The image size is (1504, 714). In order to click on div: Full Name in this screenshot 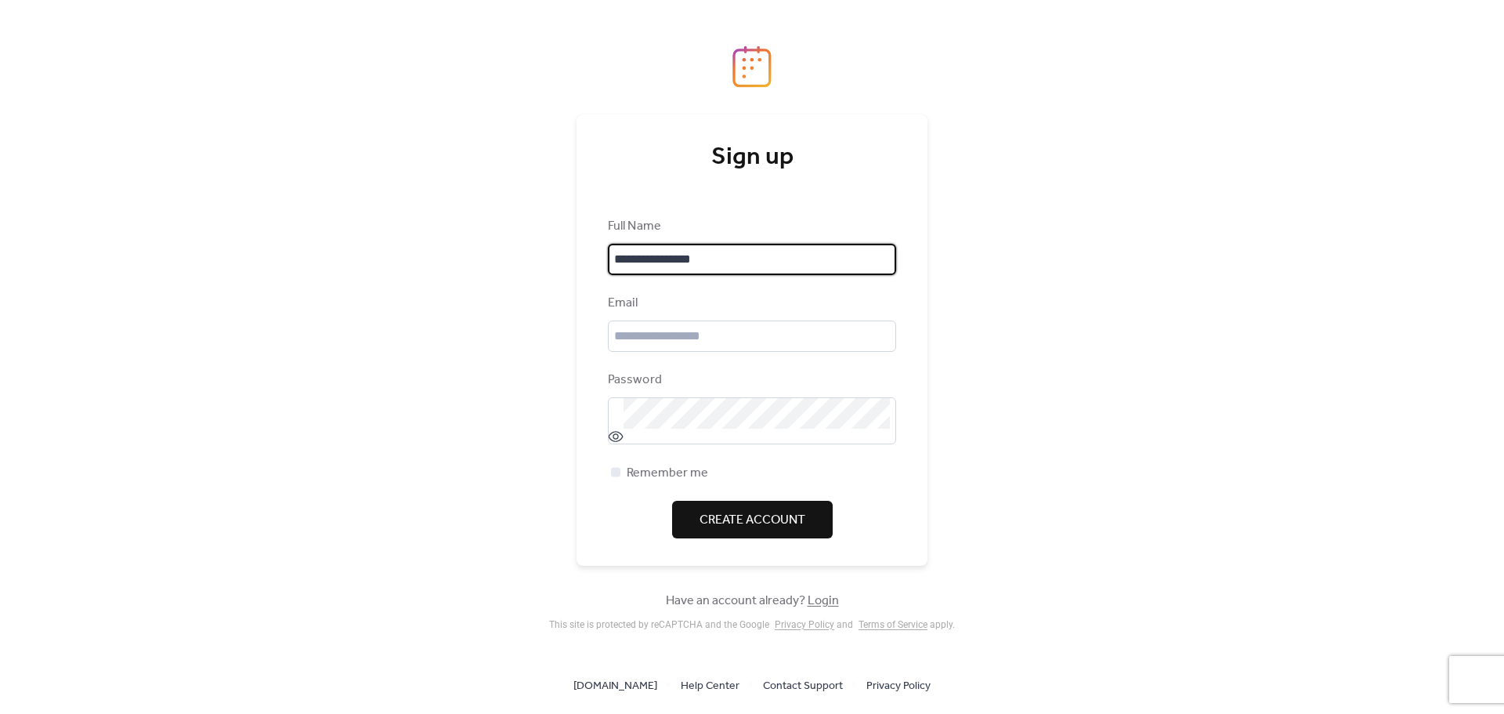, I will do `click(750, 226)`.